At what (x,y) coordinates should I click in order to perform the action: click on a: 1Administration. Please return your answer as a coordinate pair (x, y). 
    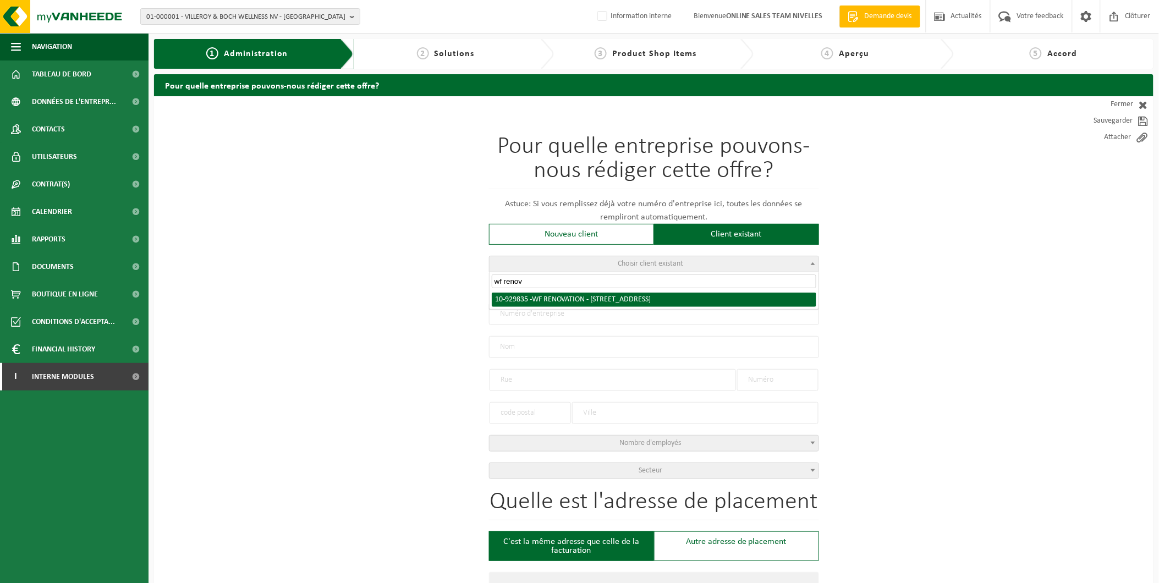
    Looking at the image, I should click on (247, 54).